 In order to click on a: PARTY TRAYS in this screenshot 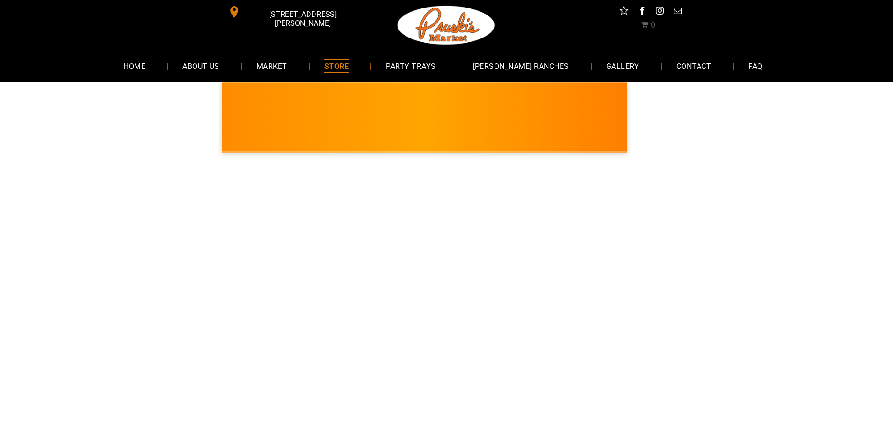, I will do `click(411, 66)`.